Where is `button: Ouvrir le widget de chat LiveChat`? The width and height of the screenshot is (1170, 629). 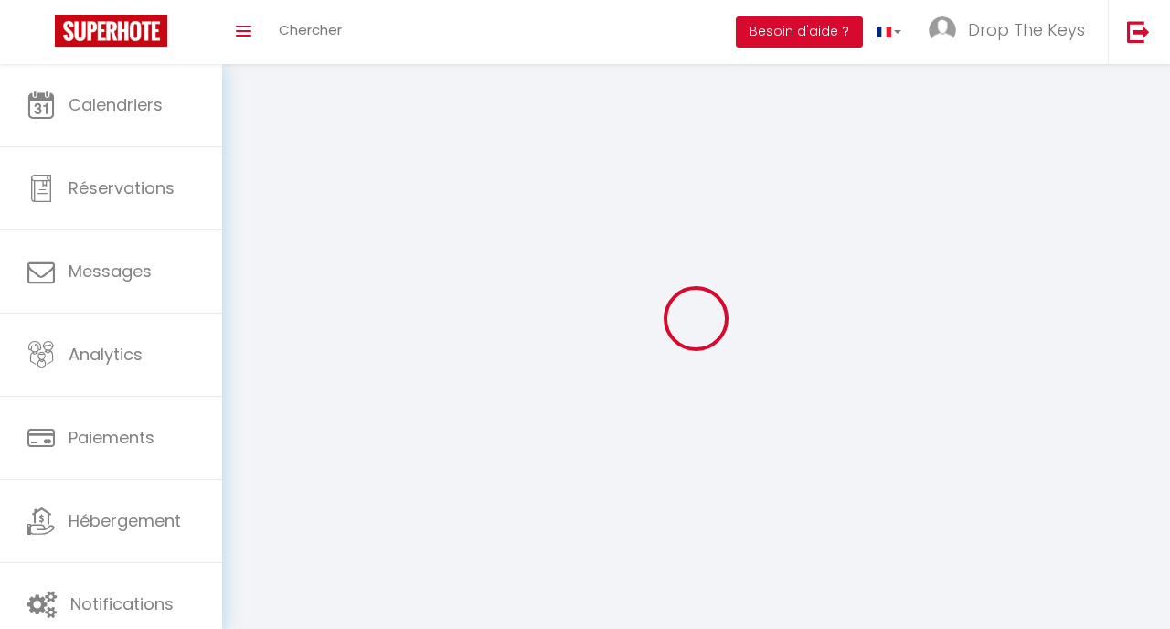
button: Ouvrir le widget de chat LiveChat is located at coordinates (42, 35).